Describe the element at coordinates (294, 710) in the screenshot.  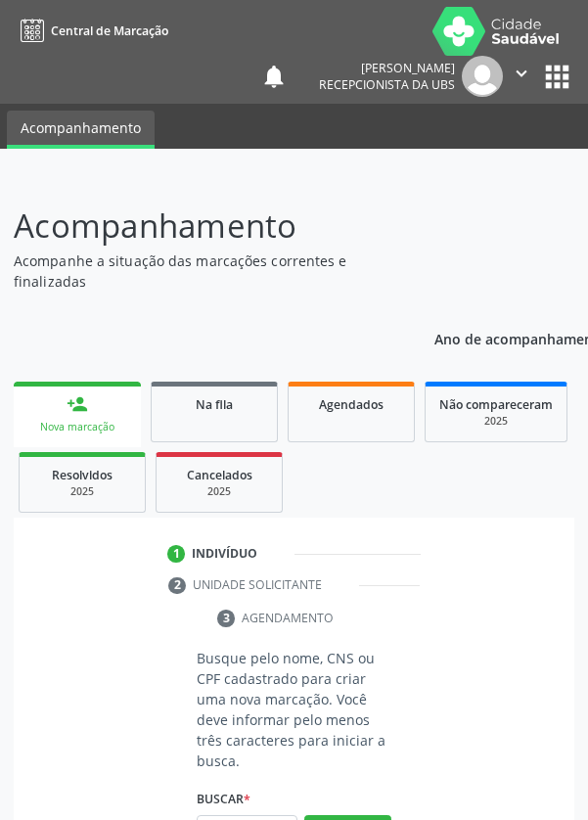
I see `p: Busque pelo nome, CNS ou CPF cadastrado para criar uma nova marcação. Você deve informar pelo men...` at that location.